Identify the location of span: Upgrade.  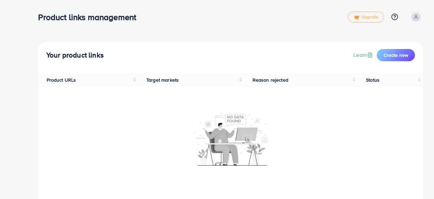
(366, 17).